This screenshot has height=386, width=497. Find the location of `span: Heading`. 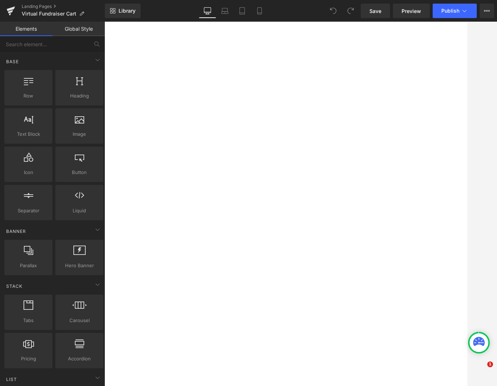

span: Heading is located at coordinates (79, 96).